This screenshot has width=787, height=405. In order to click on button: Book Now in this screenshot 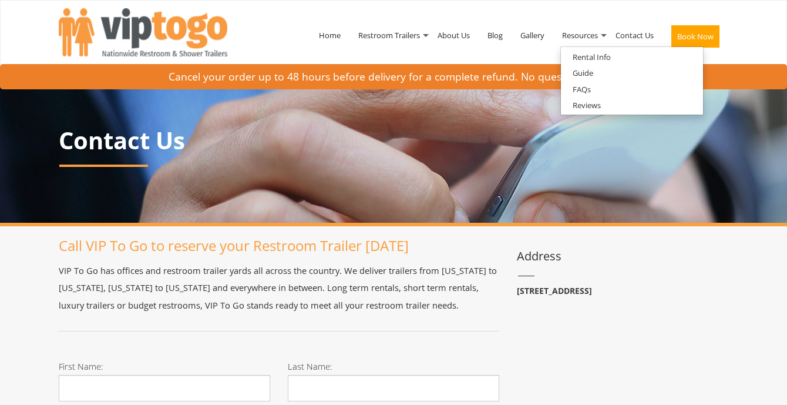, I will do `click(696, 36)`.